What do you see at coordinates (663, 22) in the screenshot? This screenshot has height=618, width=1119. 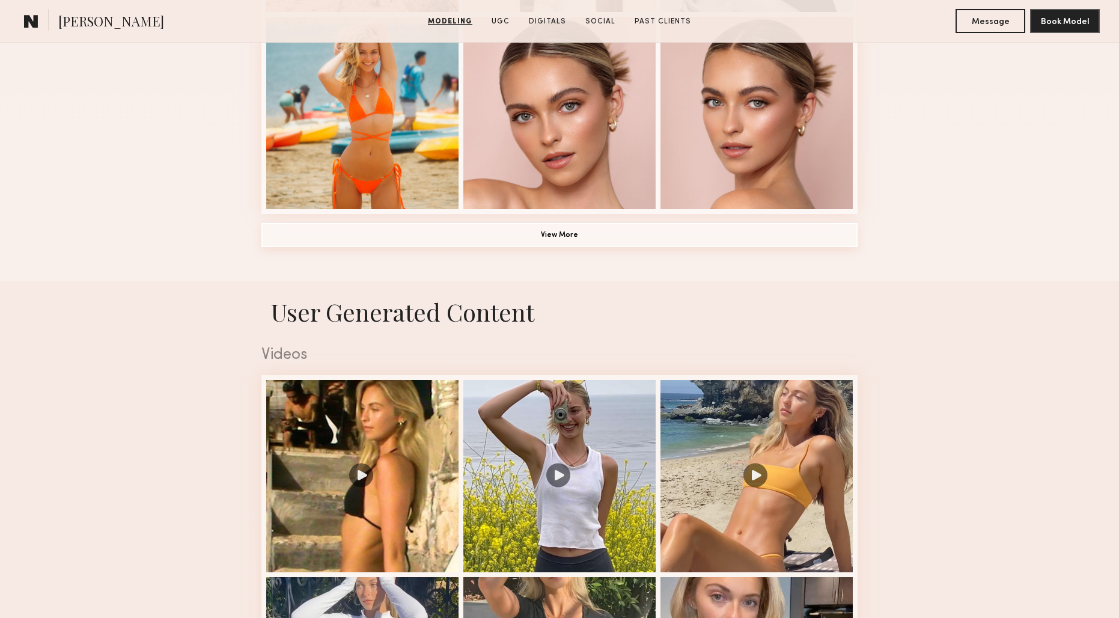 I see `a: Past Clients` at bounding box center [663, 22].